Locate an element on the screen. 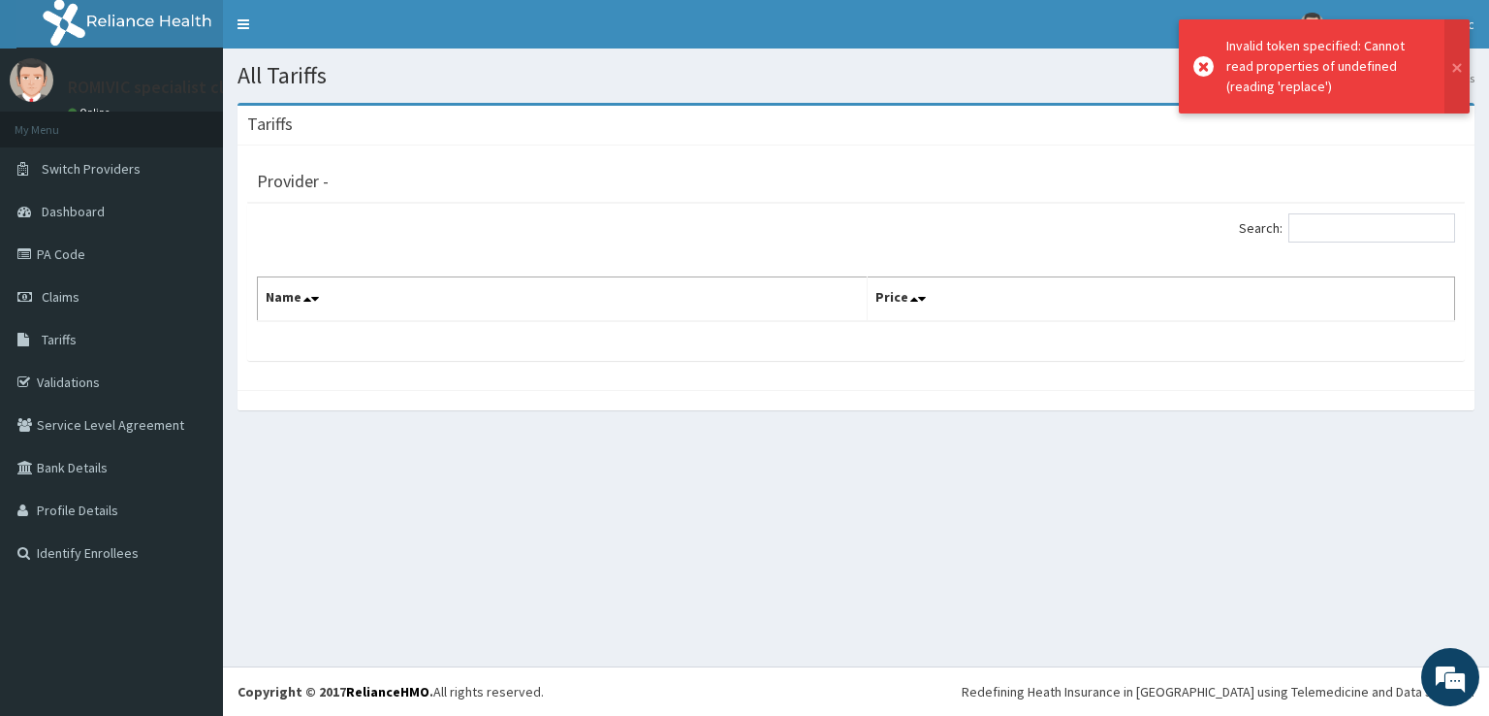  footer: All rights reserved. is located at coordinates (856, 690).